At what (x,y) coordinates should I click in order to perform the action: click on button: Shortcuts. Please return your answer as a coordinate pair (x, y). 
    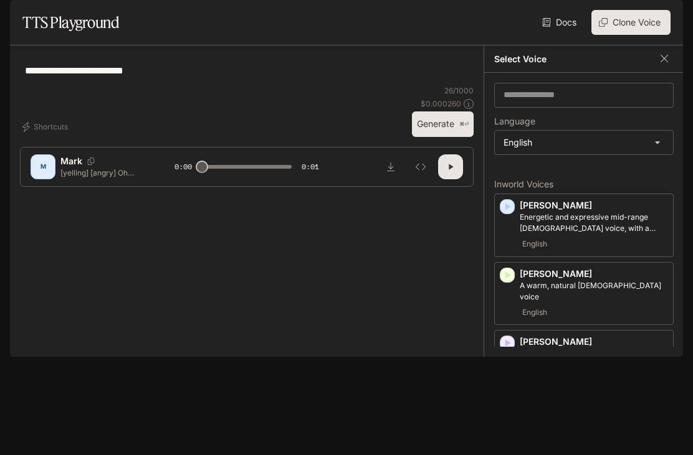
    Looking at the image, I should click on (46, 127).